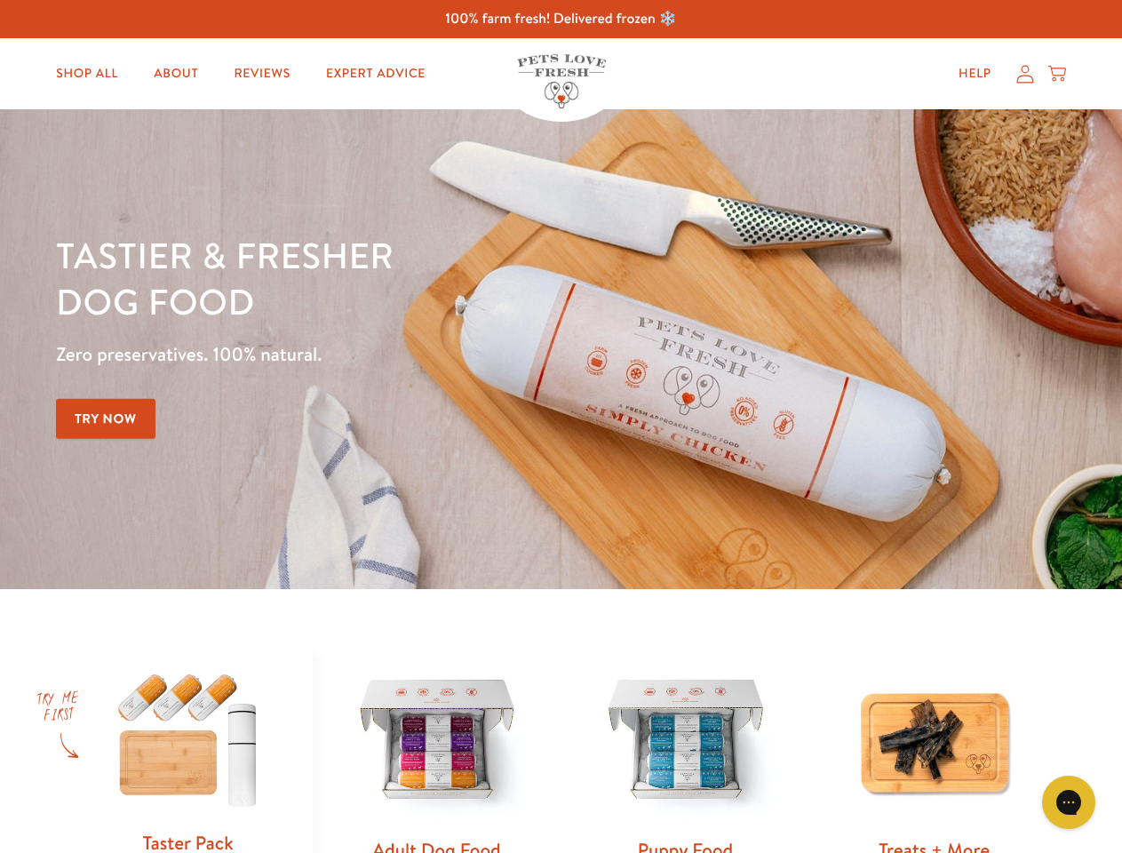 Image resolution: width=1122 pixels, height=853 pixels. Describe the element at coordinates (87, 74) in the screenshot. I see `a: Shop All` at that location.